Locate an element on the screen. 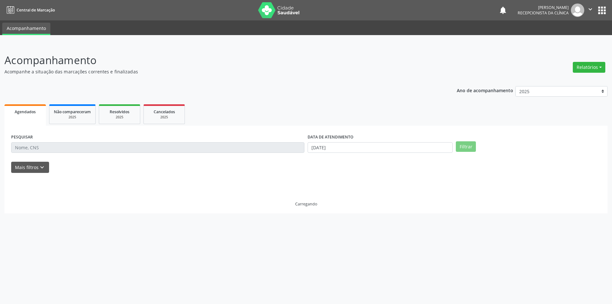 The image size is (612, 304). span: Agendados is located at coordinates (25, 112).